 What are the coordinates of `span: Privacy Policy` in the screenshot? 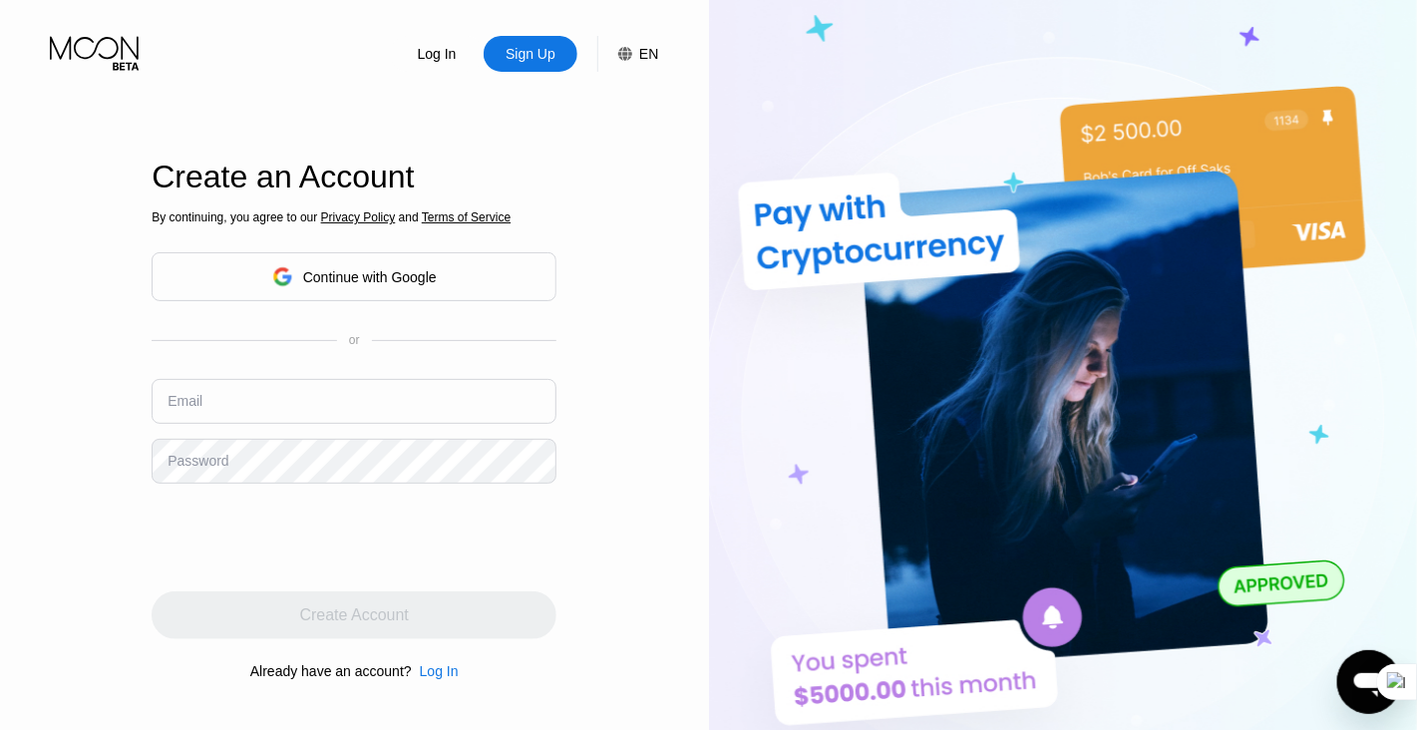 It's located at (358, 217).